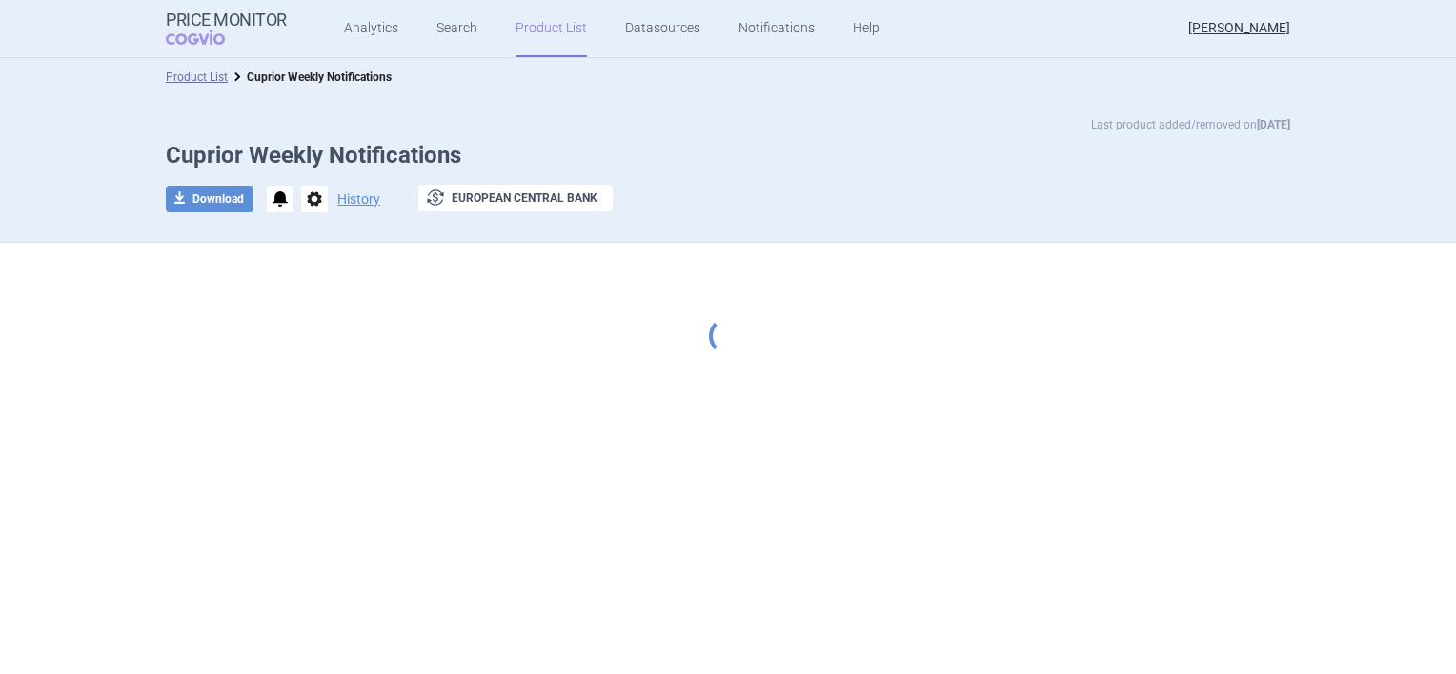 This screenshot has width=1456, height=674. I want to click on button: History, so click(358, 199).